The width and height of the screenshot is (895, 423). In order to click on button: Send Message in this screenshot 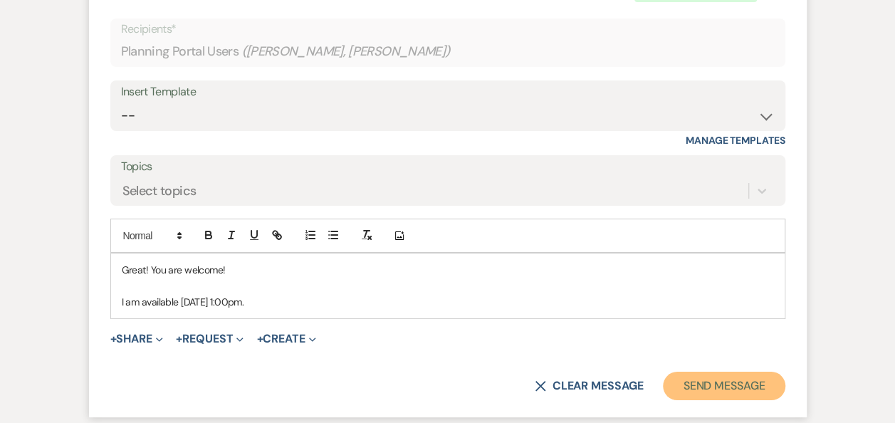, I will do `click(724, 386)`.